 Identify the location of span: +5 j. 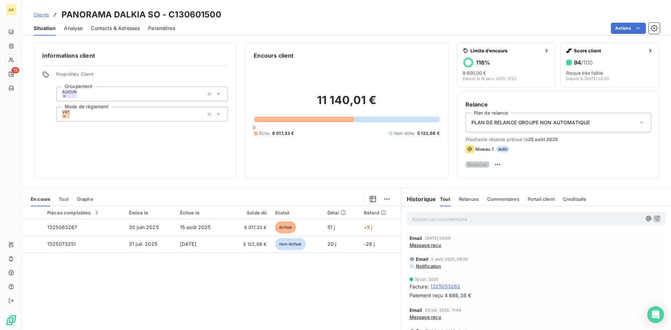
(368, 227).